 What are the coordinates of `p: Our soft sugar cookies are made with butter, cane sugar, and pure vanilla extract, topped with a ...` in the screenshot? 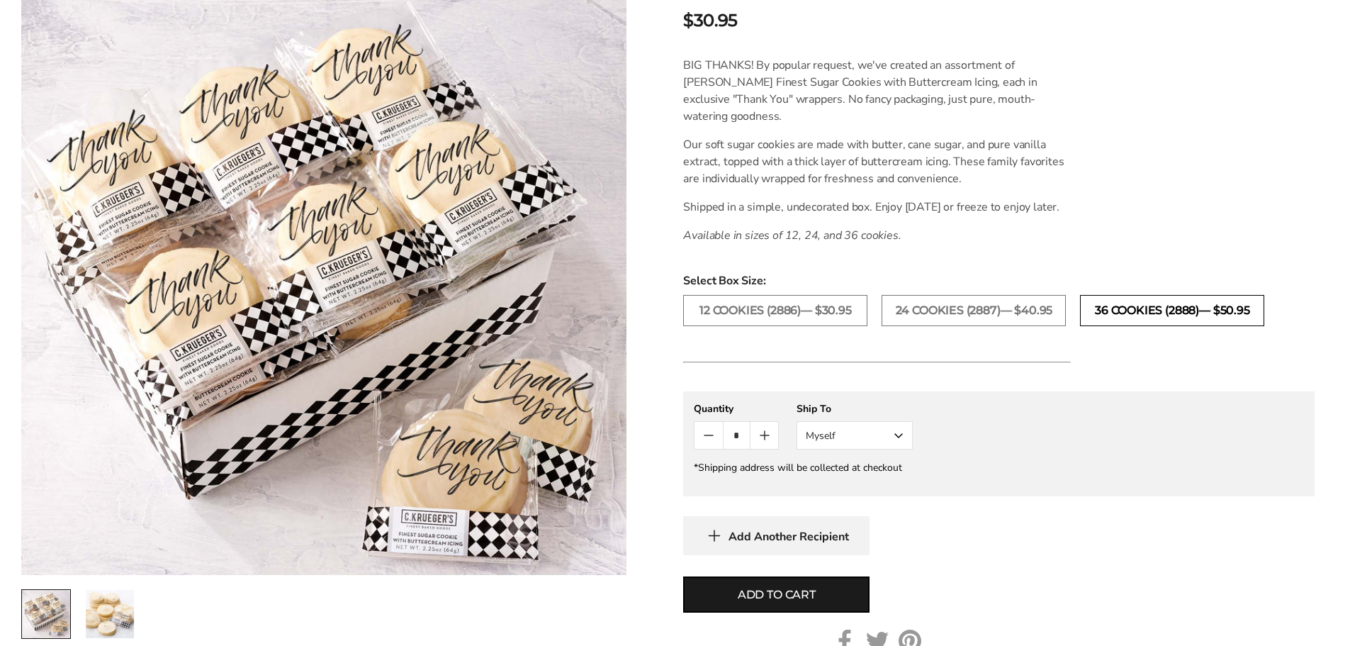 It's located at (877, 162).